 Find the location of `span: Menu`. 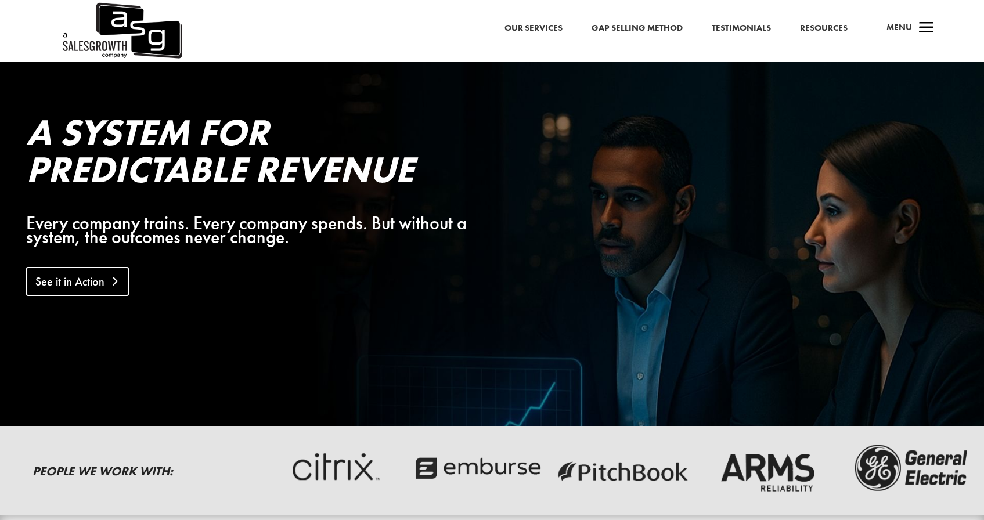

span: Menu is located at coordinates (899, 27).